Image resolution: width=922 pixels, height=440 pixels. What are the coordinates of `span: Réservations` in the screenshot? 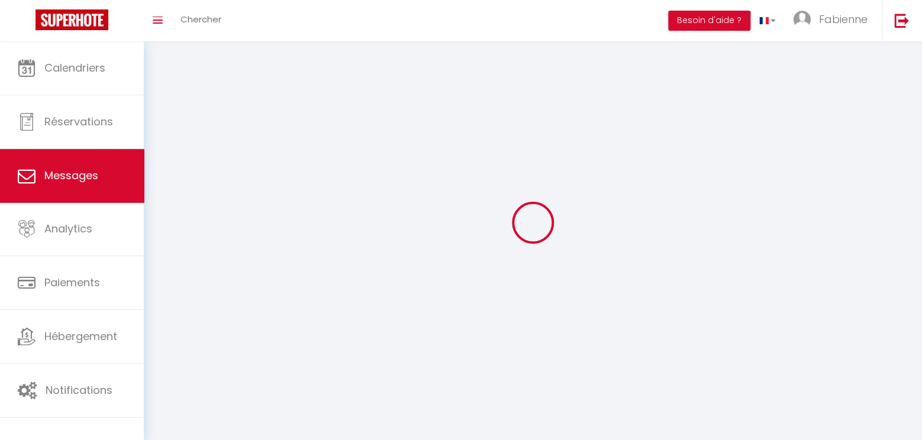 It's located at (79, 121).